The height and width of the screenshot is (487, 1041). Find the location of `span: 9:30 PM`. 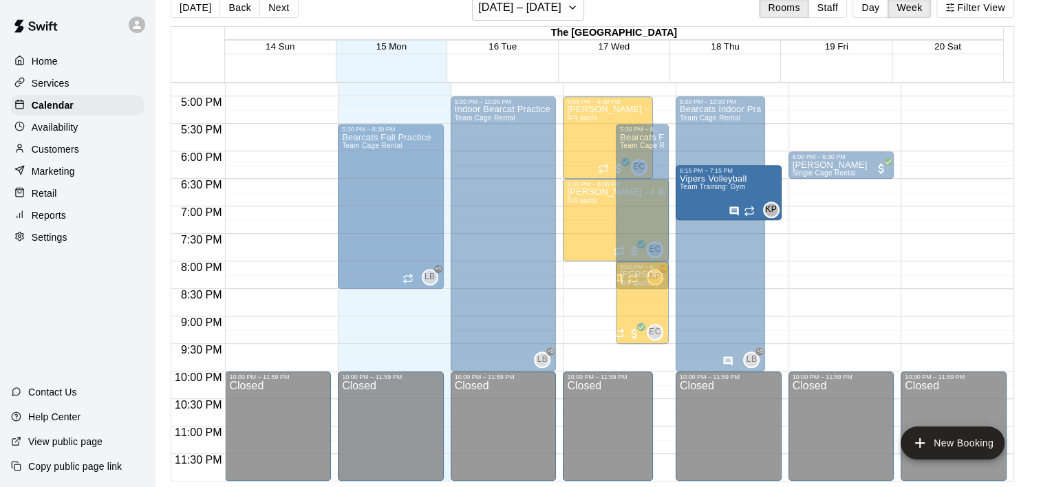

span: 9:30 PM is located at coordinates (202, 350).